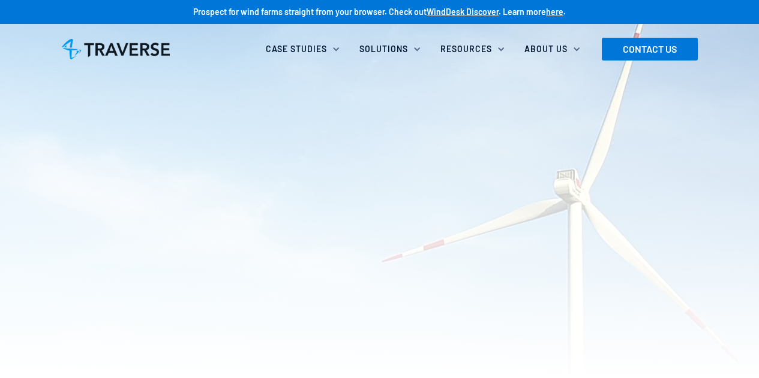 Image resolution: width=759 pixels, height=378 pixels. I want to click on strong: here, so click(554, 11).